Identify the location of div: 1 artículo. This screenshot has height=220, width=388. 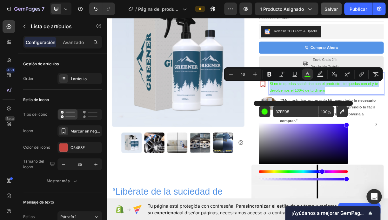
(85, 79).